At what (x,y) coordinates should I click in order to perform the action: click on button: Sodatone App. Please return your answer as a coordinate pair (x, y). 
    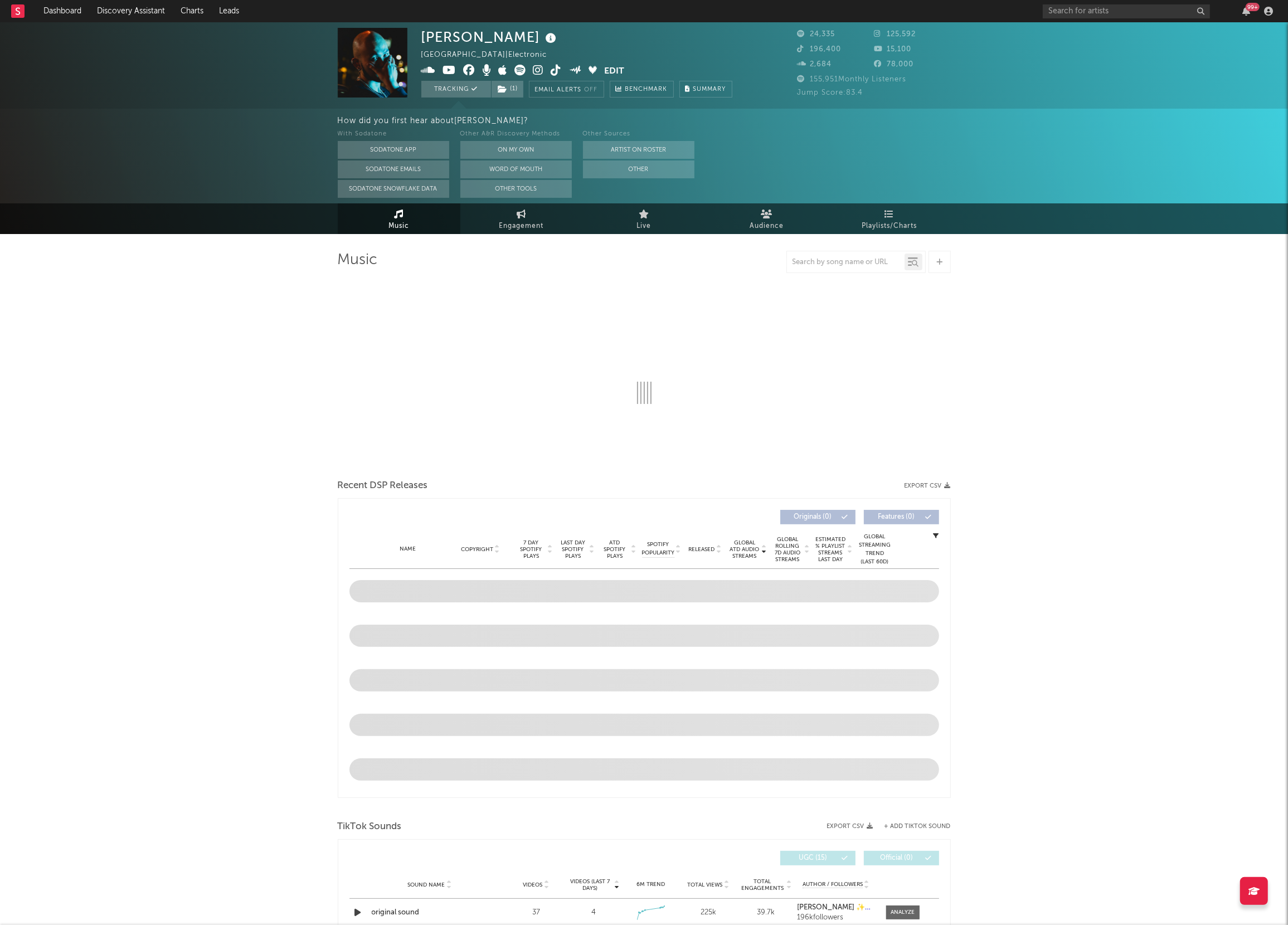
    Looking at the image, I should click on (393, 150).